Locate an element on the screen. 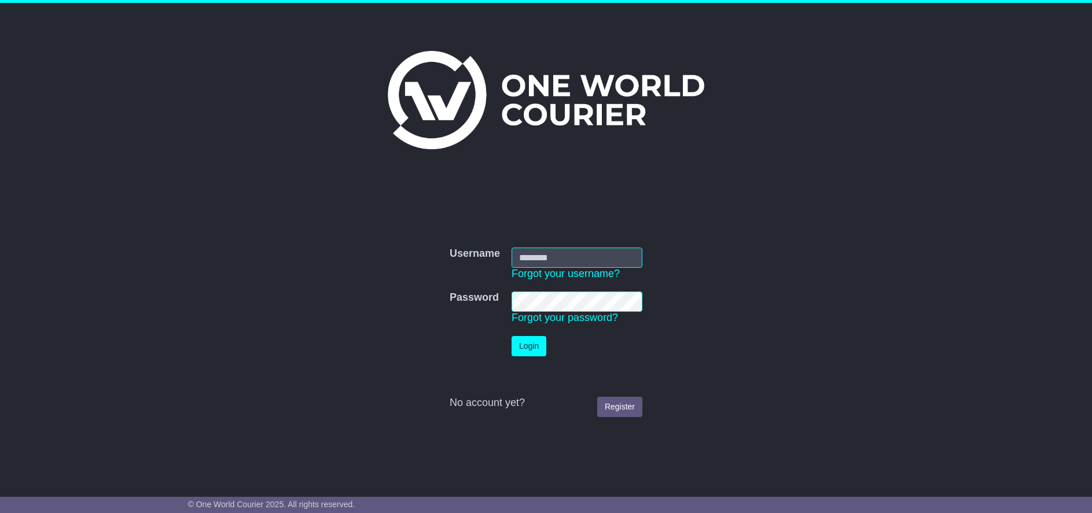 The width and height of the screenshot is (1092, 513). label: Username is located at coordinates (474, 254).